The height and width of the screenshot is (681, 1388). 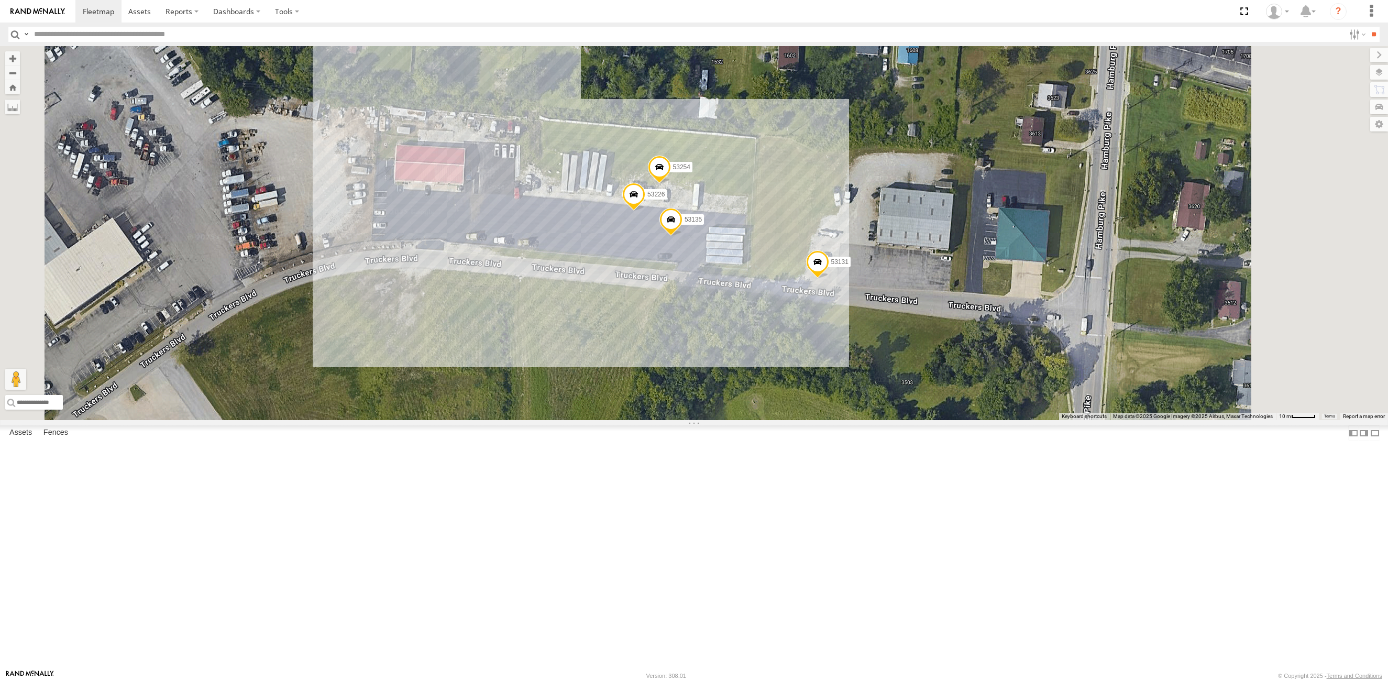 What do you see at coordinates (13, 87) in the screenshot?
I see `button: Zoom Home` at bounding box center [13, 87].